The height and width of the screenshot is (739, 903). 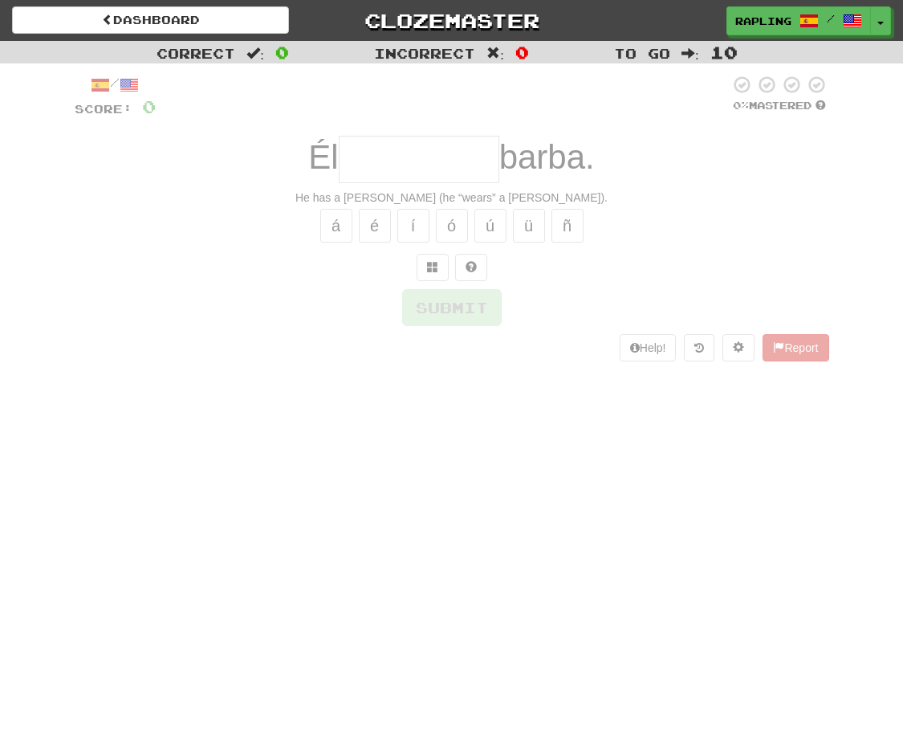 I want to click on span: Él, so click(x=323, y=157).